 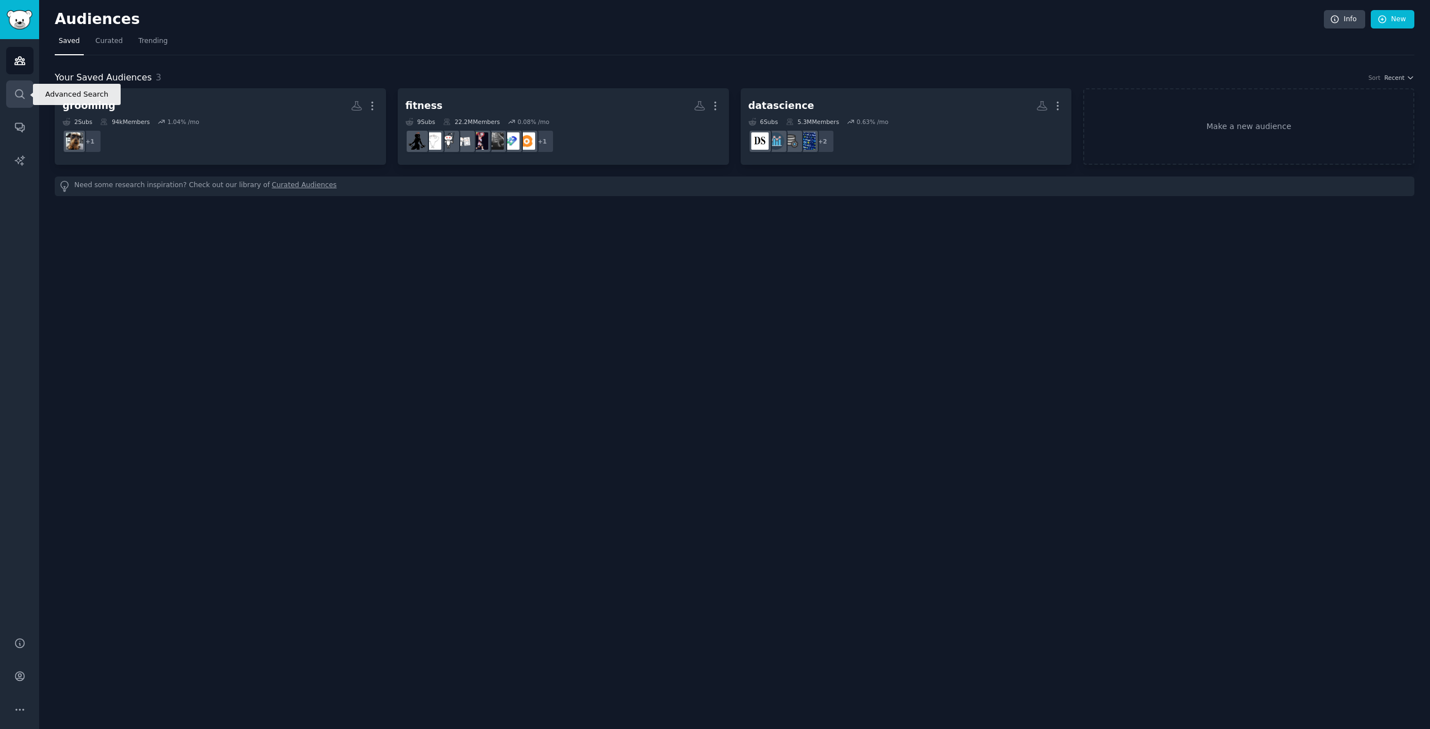 What do you see at coordinates (533, 122) in the screenshot?
I see `div: 0.08 % /mo` at bounding box center [533, 122].